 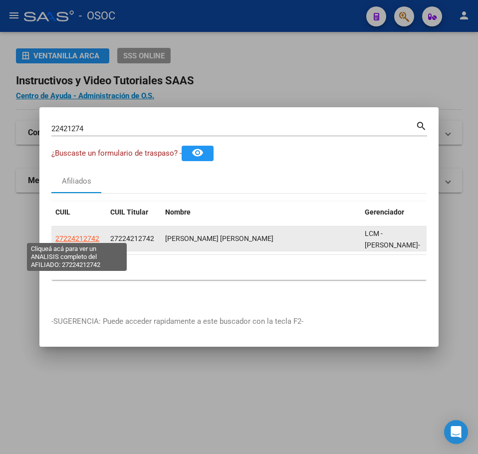 I want to click on div: Afiliados, so click(x=76, y=181).